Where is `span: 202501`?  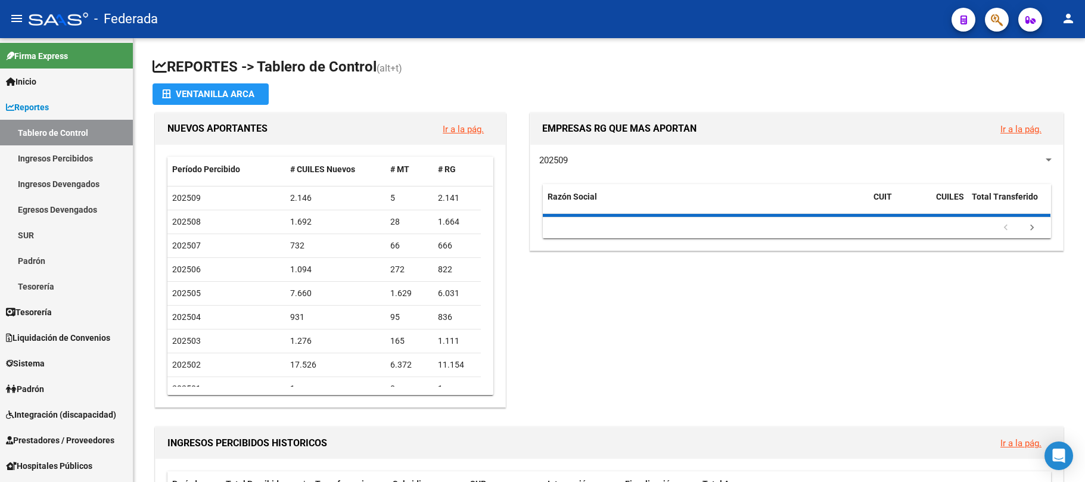
span: 202501 is located at coordinates (187, 389).